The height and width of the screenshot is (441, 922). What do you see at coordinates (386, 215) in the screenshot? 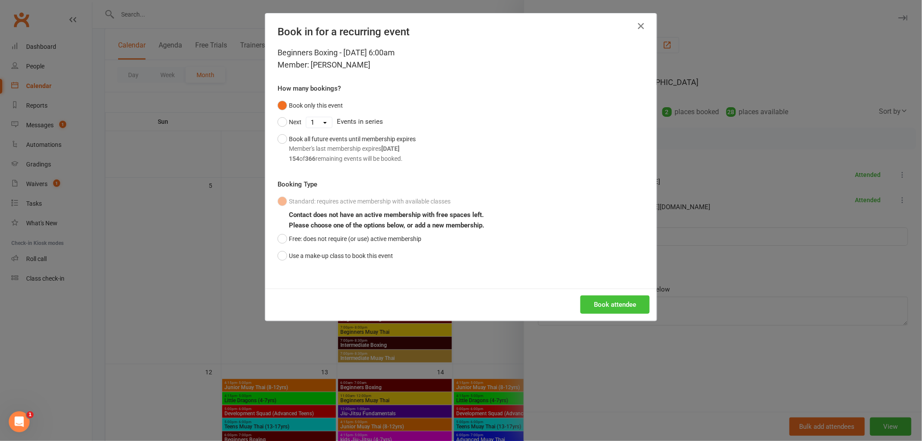
I see `b: Contact does not have an active membership with free spaces left.` at bounding box center [386, 215].